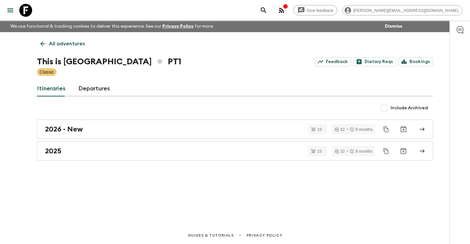 The width and height of the screenshot is (470, 244). What do you see at coordinates (51, 89) in the screenshot?
I see `a: Itineraries` at bounding box center [51, 89].